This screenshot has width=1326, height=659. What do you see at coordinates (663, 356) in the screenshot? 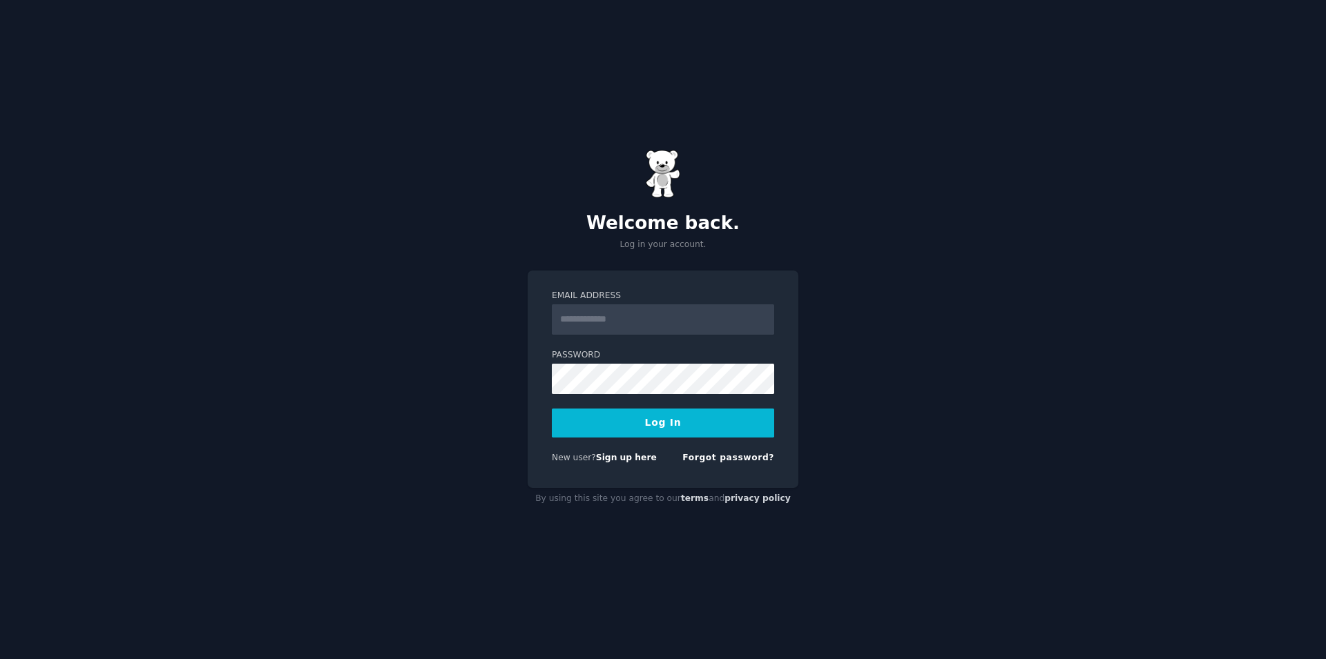
I see `label: Password` at bounding box center [663, 356].